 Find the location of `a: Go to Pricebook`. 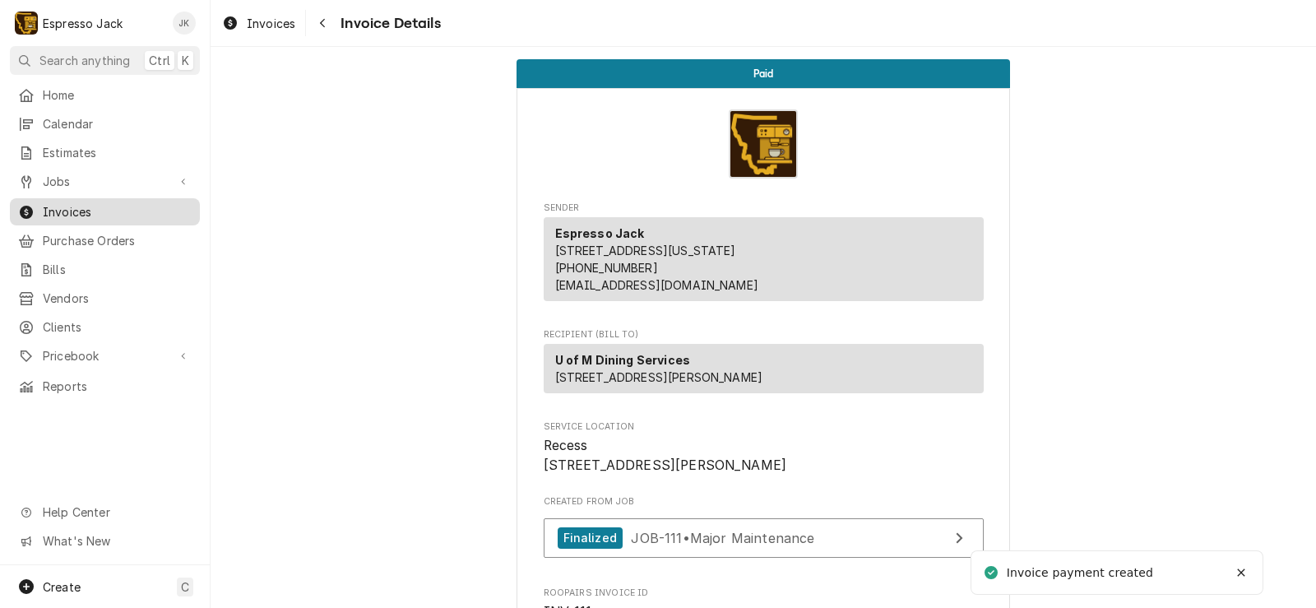

a: Go to Pricebook is located at coordinates (104, 355).